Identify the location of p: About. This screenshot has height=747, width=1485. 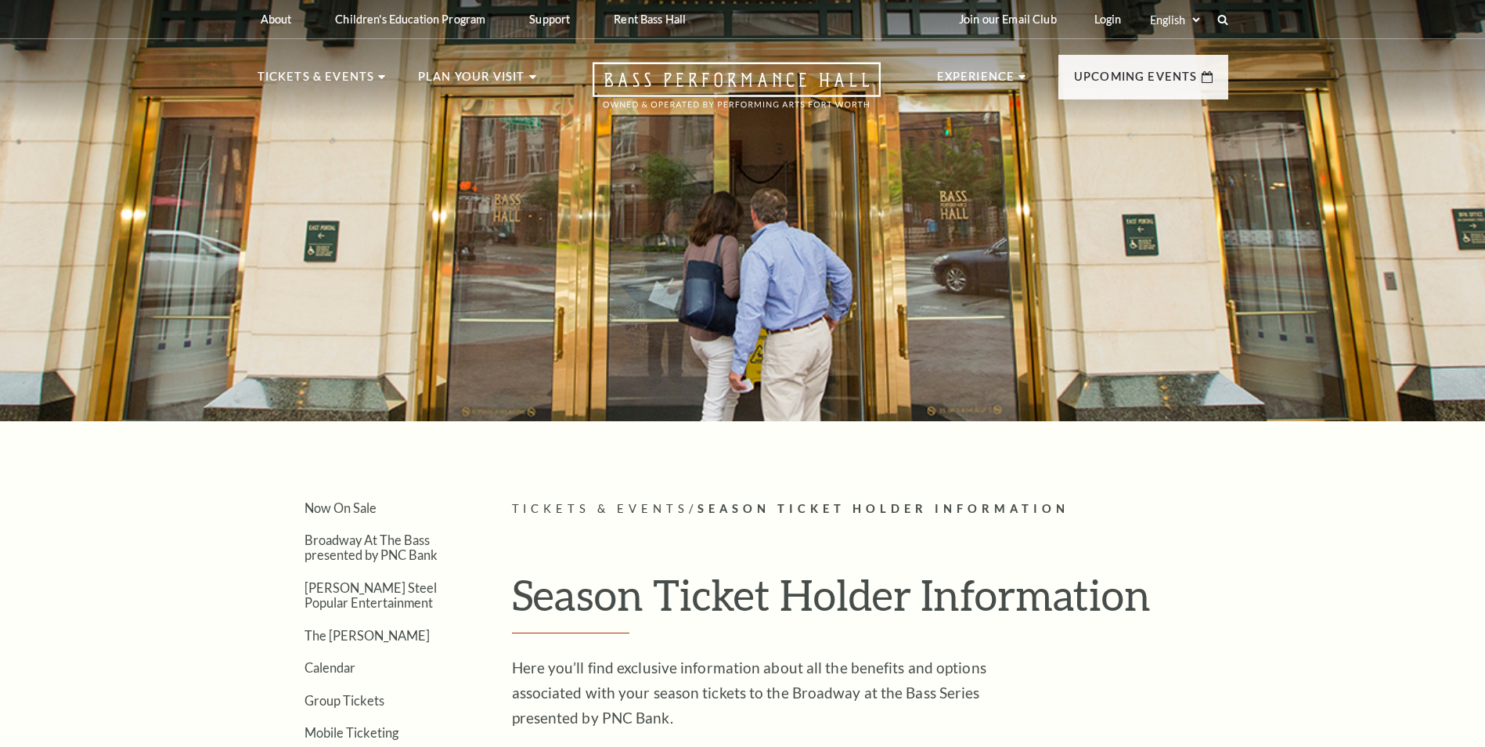
(276, 19).